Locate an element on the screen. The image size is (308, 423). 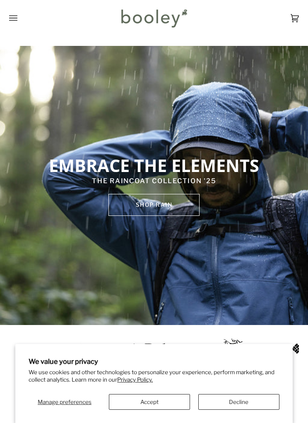
button: Manage preferences is located at coordinates (65, 402).